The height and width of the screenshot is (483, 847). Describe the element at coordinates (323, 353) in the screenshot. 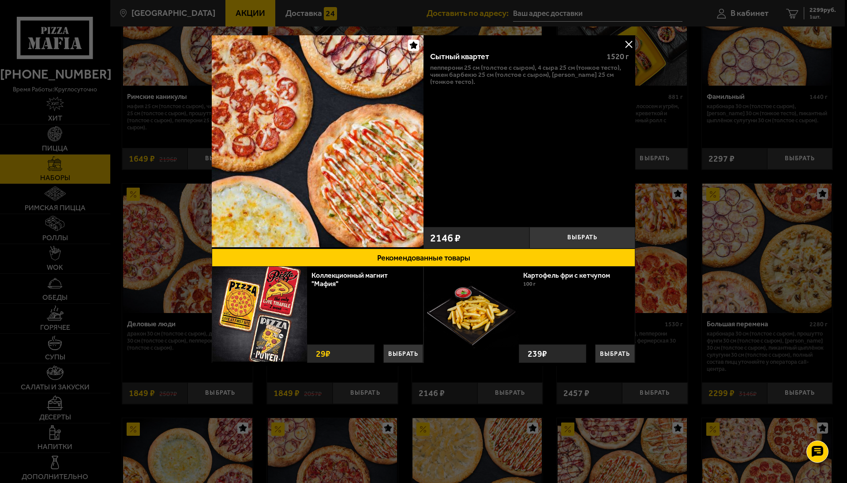

I see `strong: 29 ₽` at that location.